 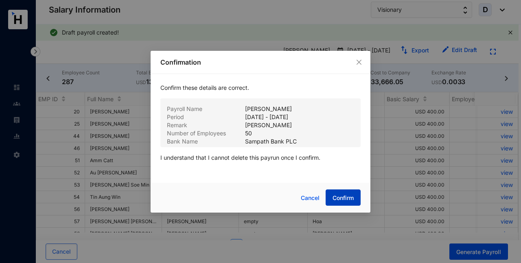 I want to click on p: Bank Name, so click(x=206, y=142).